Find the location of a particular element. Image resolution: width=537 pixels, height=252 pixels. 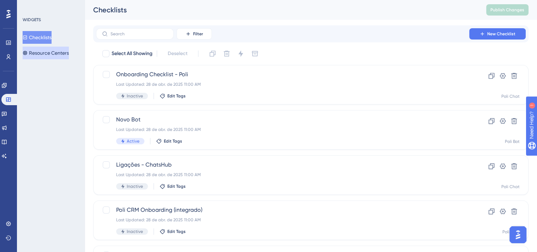

span: Deselect is located at coordinates (178, 54).